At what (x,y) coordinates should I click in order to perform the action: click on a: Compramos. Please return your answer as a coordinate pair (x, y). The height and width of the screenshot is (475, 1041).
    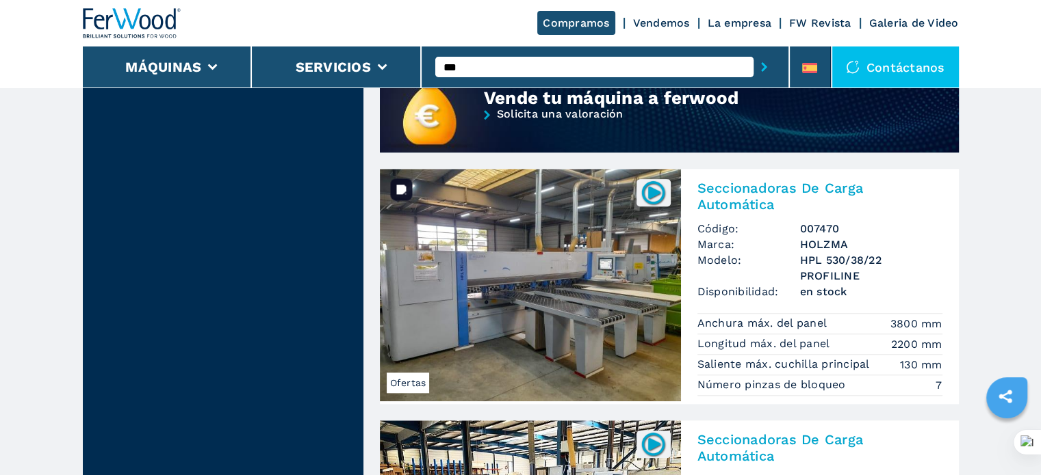
    Looking at the image, I should click on (575, 23).